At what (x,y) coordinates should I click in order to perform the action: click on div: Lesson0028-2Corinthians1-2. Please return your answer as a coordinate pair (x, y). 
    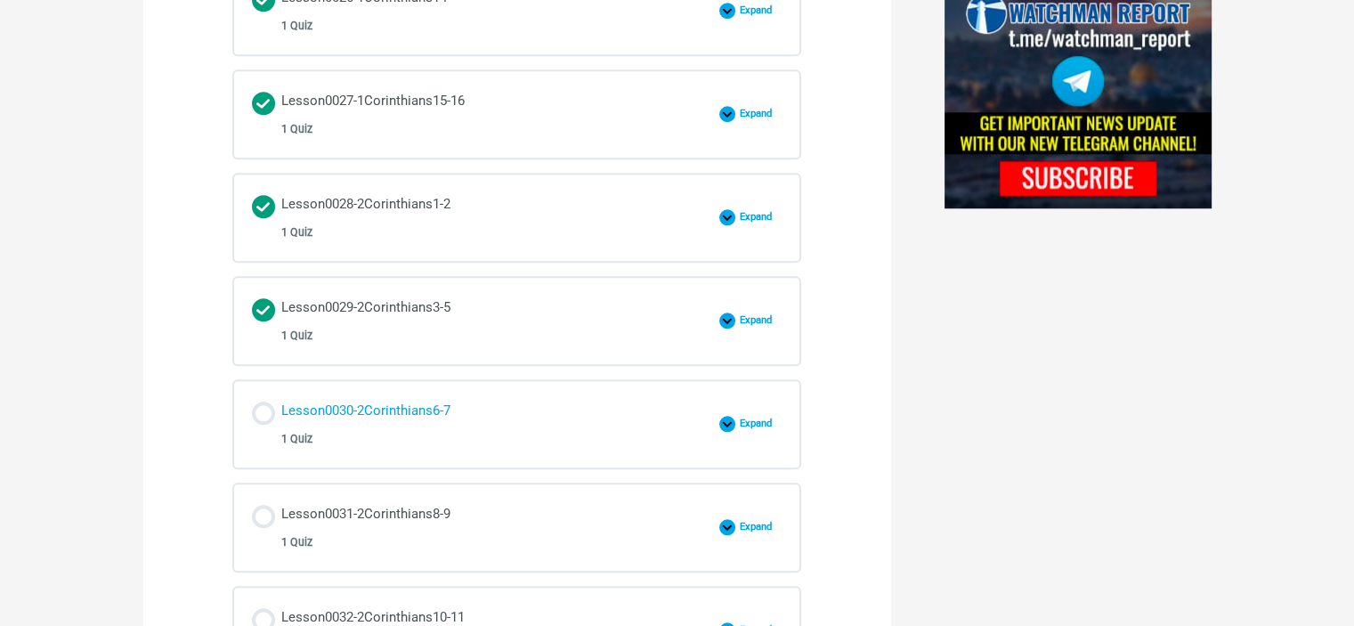
    Looking at the image, I should click on (366, 217).